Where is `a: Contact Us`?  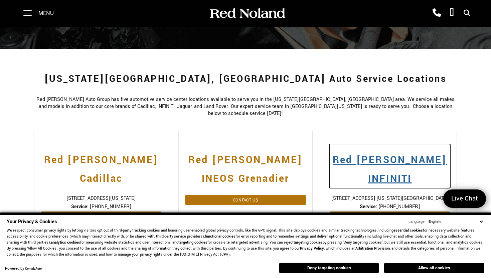
a: Contact Us is located at coordinates (245, 200).